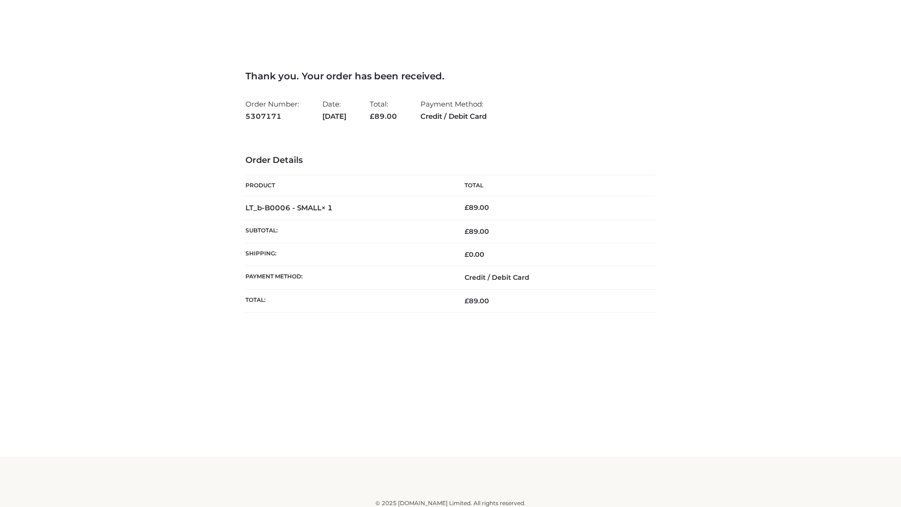 This screenshot has height=507, width=901. Describe the element at coordinates (474, 254) in the screenshot. I see `bdi: 0.00` at that location.